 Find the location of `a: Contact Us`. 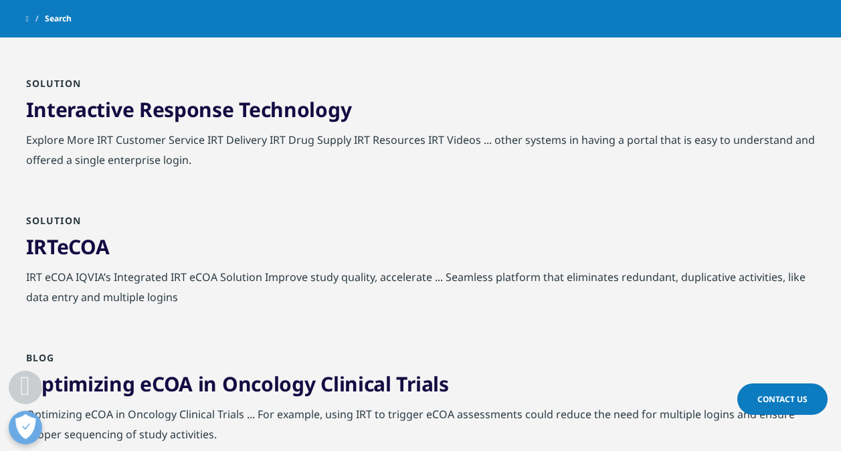

a: Contact Us is located at coordinates (782, 399).